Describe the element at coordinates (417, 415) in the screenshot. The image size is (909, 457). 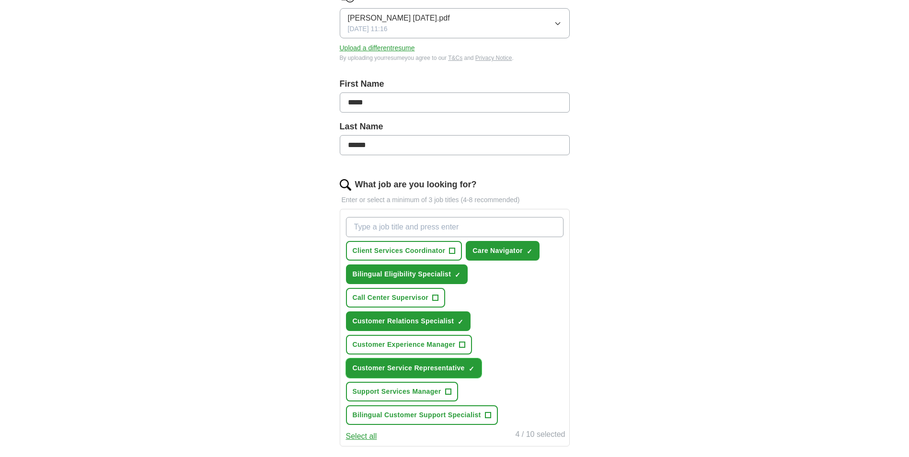
I see `span: Bilingual Customer Support Specialist` at that location.